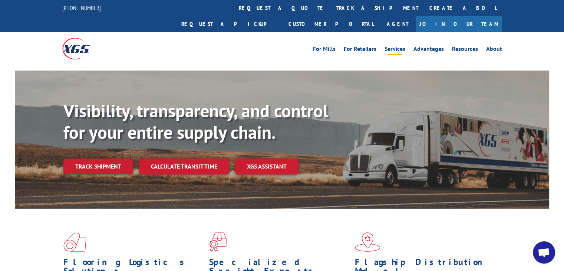 Image resolution: width=564 pixels, height=271 pixels. I want to click on a: Advantages, so click(428, 50).